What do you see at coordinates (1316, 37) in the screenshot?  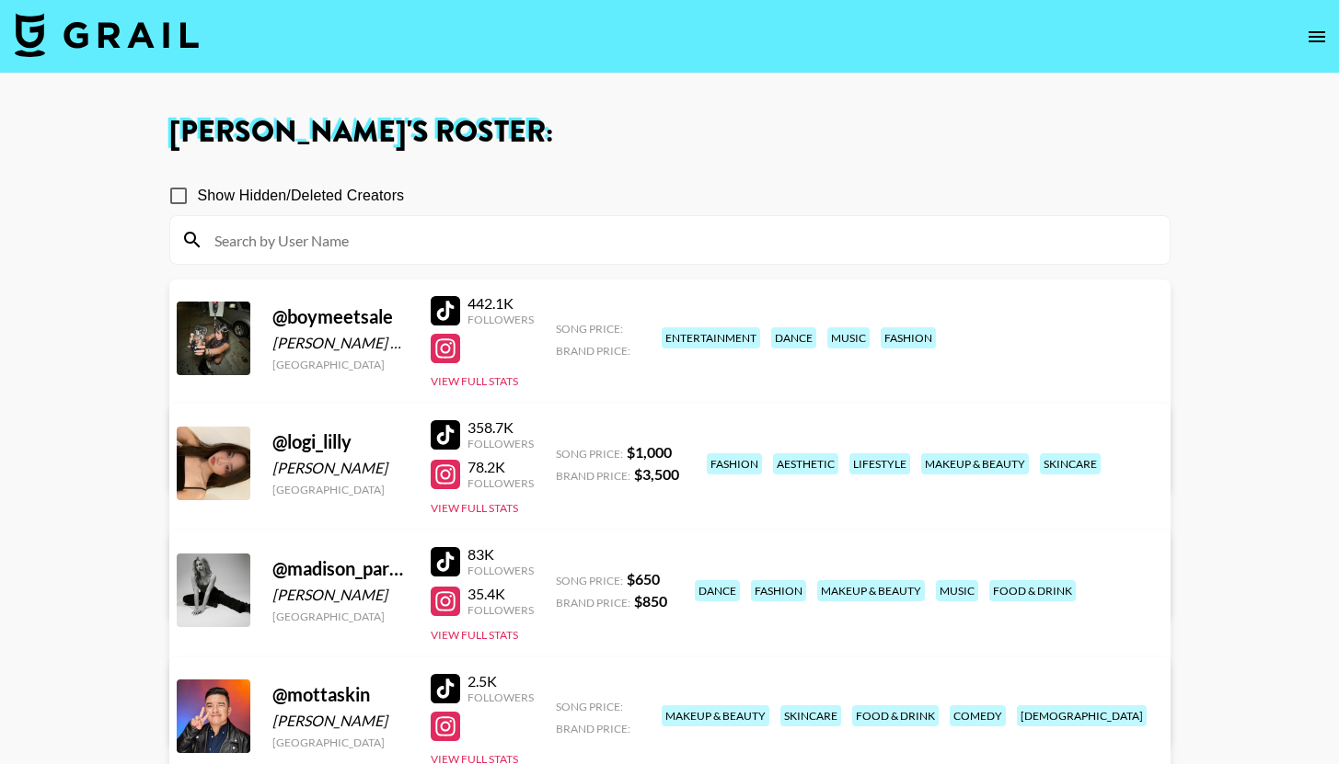 I see `button: open drawer` at bounding box center [1316, 37].